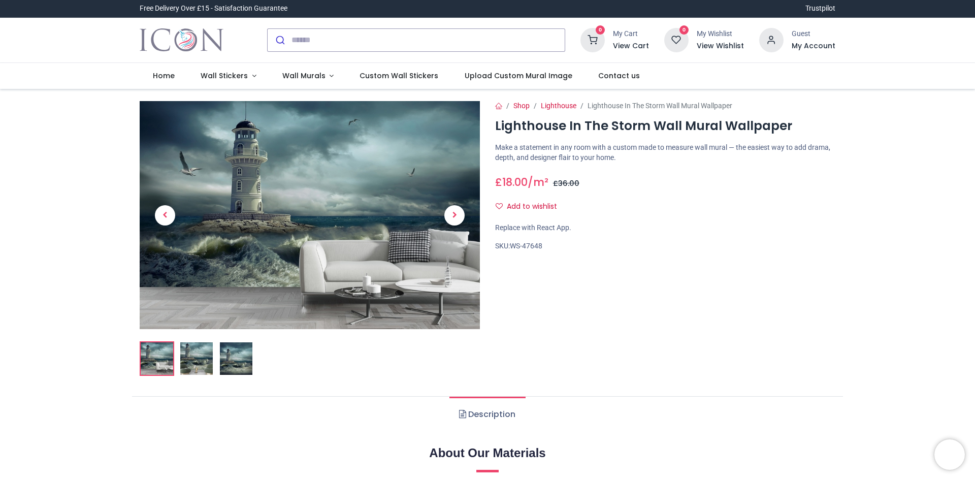 This screenshot has width=975, height=480. What do you see at coordinates (665, 246) in the screenshot?
I see `div: SKU:` at bounding box center [665, 246].